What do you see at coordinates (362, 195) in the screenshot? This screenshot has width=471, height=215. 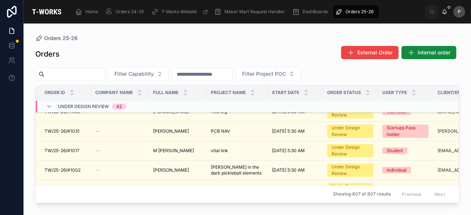 I see `span: Showing 807 of 807 results` at bounding box center [362, 195].